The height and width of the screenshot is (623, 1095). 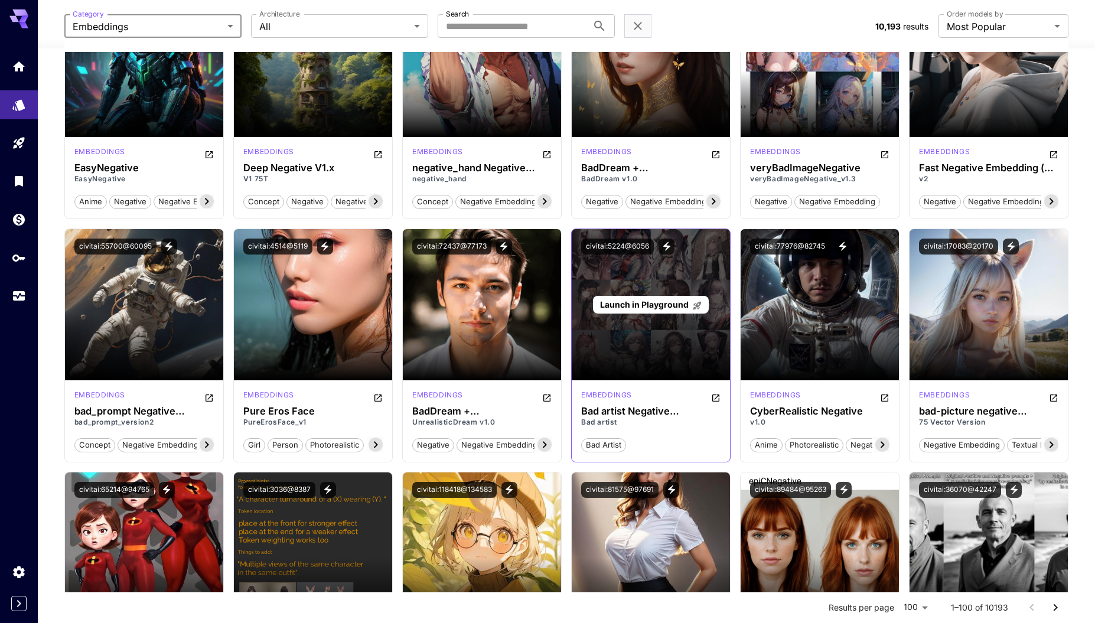 I want to click on div: bad-picture negative embedding for ChilloutMix, so click(x=989, y=411).